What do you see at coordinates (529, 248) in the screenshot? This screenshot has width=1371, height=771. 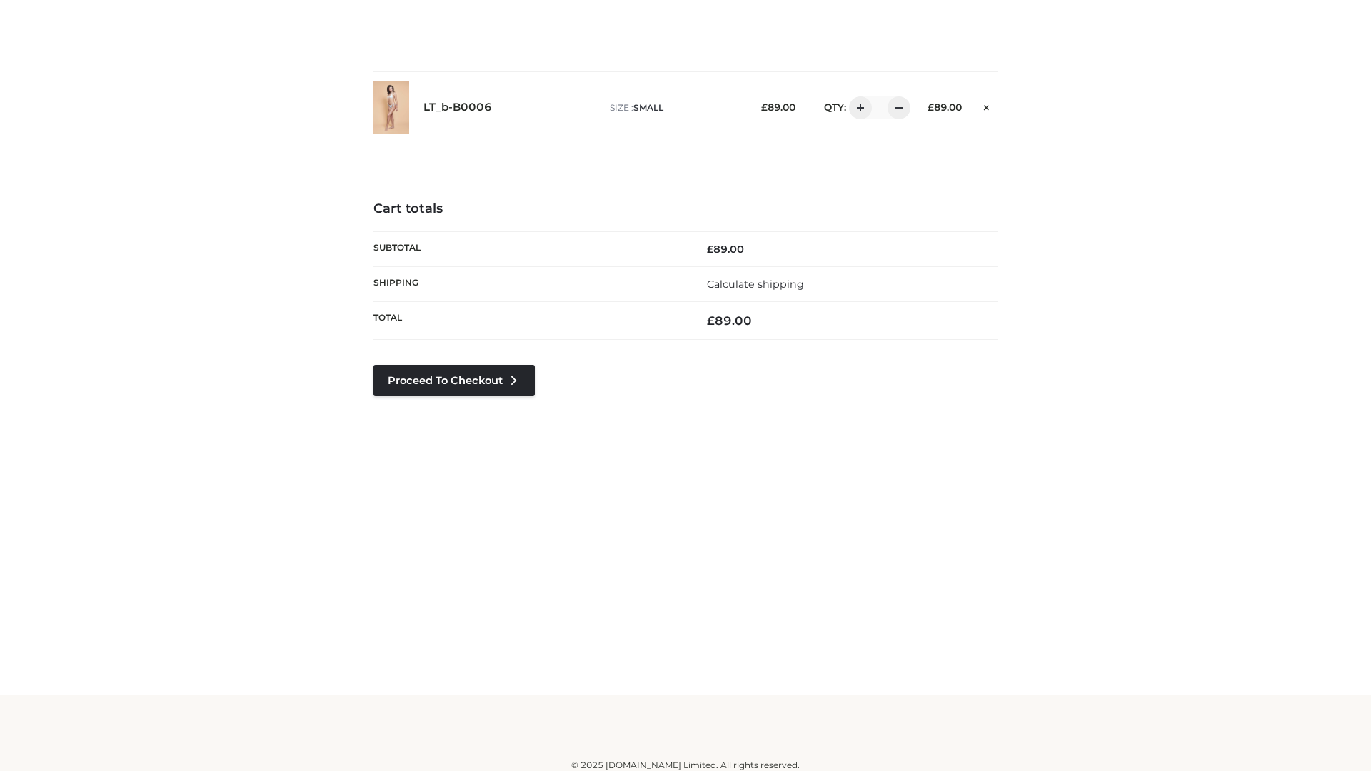 I see `th: Subtotal` at bounding box center [529, 248].